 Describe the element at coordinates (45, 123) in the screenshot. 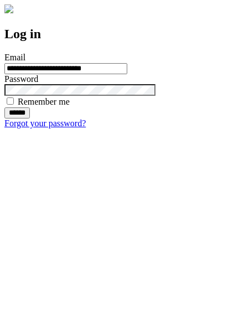

I see `a: Forgot your password?` at that location.